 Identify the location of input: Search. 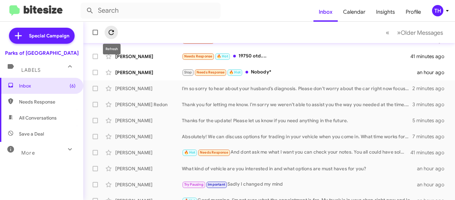
(151, 11).